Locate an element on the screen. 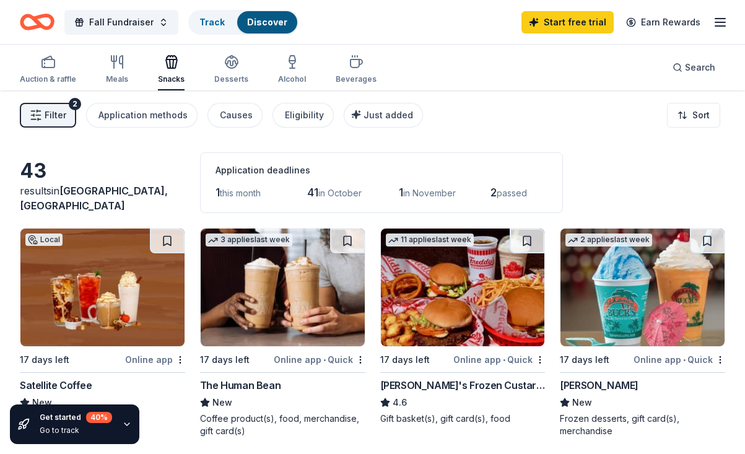  span: 4.6 is located at coordinates (400, 403).